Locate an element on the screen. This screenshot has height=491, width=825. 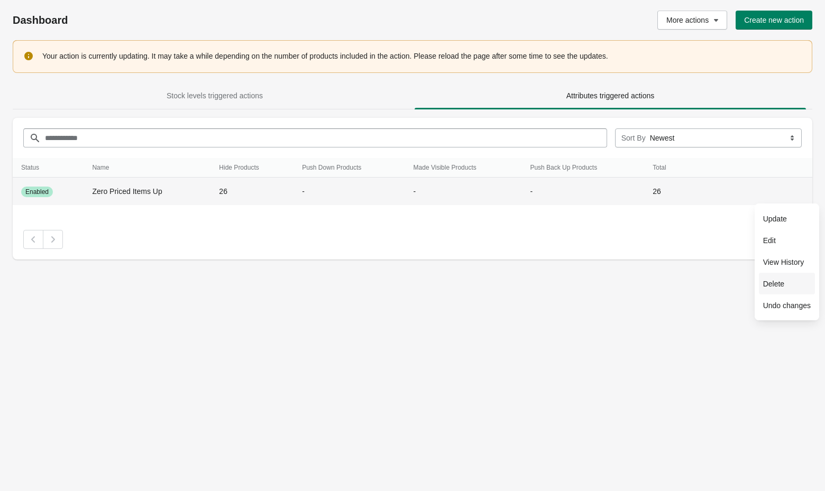
span: Edit is located at coordinates (787, 241).